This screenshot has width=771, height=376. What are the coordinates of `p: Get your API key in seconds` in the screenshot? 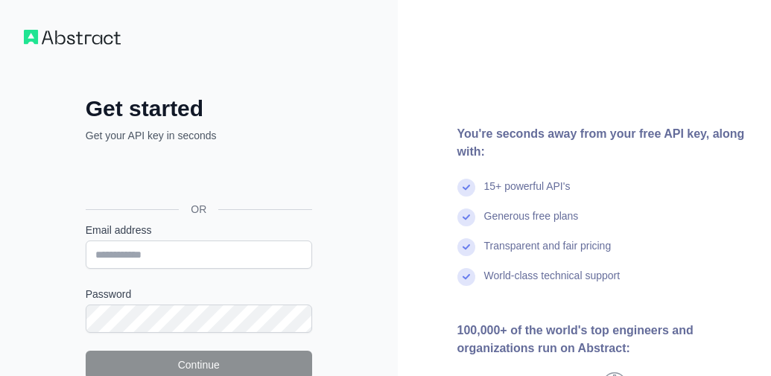 It's located at (199, 136).